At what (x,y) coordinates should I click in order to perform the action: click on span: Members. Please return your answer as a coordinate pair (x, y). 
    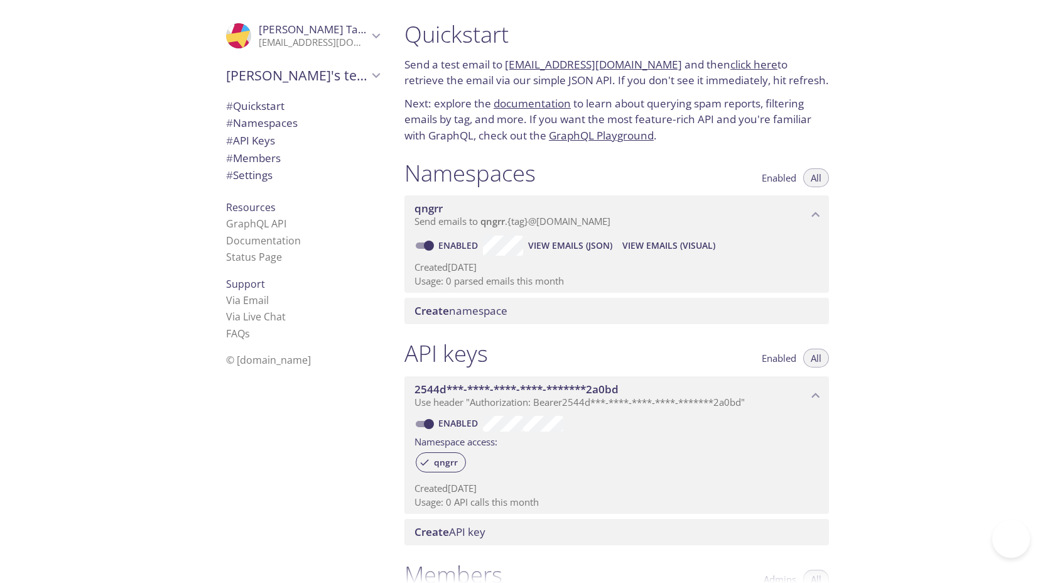
    Looking at the image, I should click on (253, 158).